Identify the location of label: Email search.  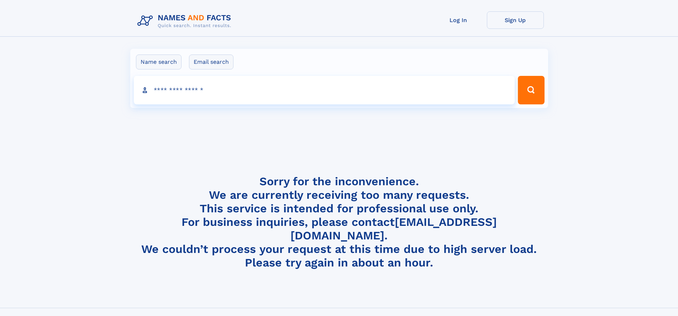
(211, 62).